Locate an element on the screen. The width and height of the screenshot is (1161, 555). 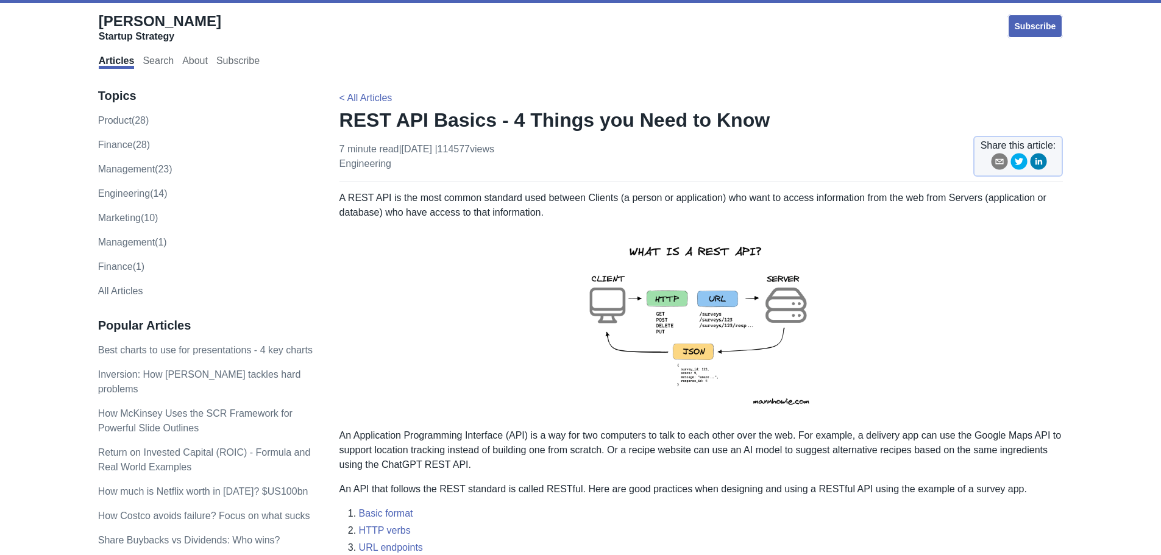
a: Management(1) is located at coordinates (132, 242).